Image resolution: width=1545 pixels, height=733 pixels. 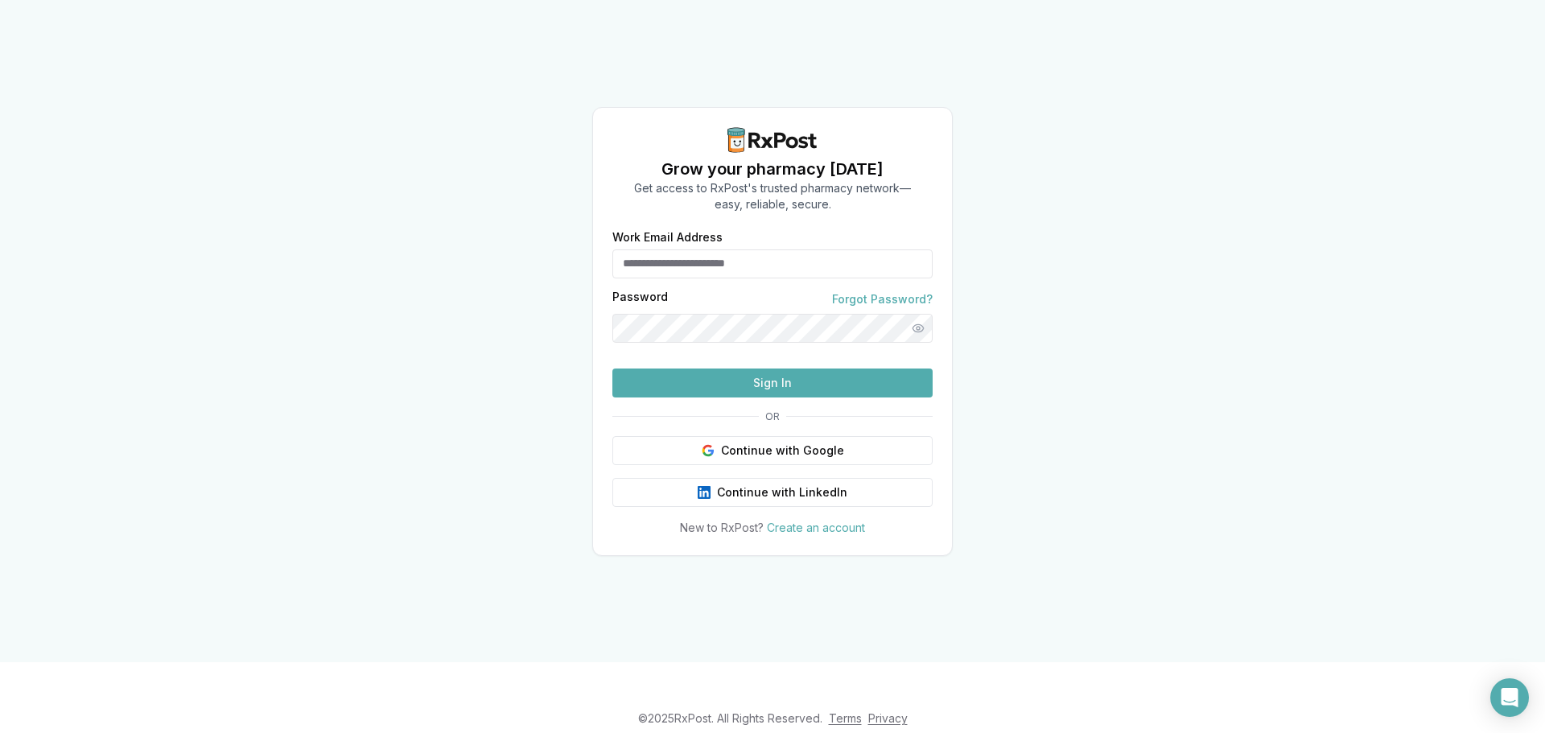 I want to click on img: LinkedIn, so click(x=704, y=492).